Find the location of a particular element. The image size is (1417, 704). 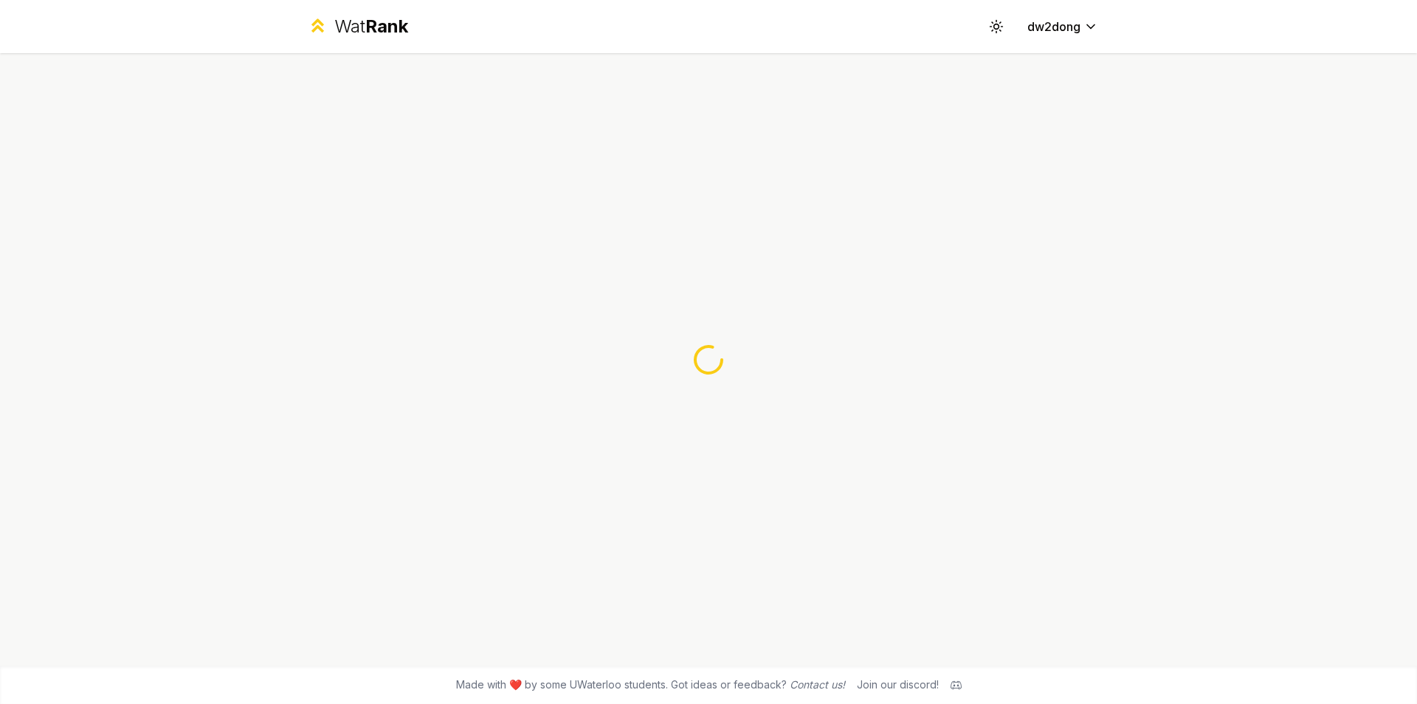

span: dw2dong is located at coordinates (1054, 27).